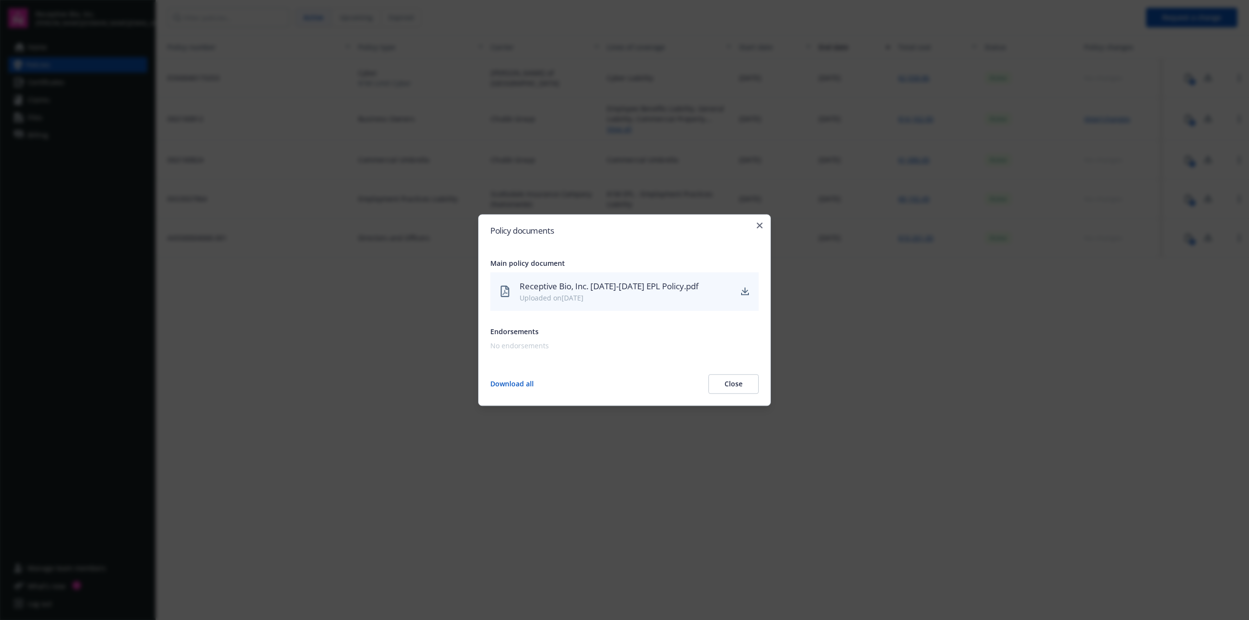 This screenshot has height=620, width=1249. I want to click on h2: Policy documents, so click(624, 230).